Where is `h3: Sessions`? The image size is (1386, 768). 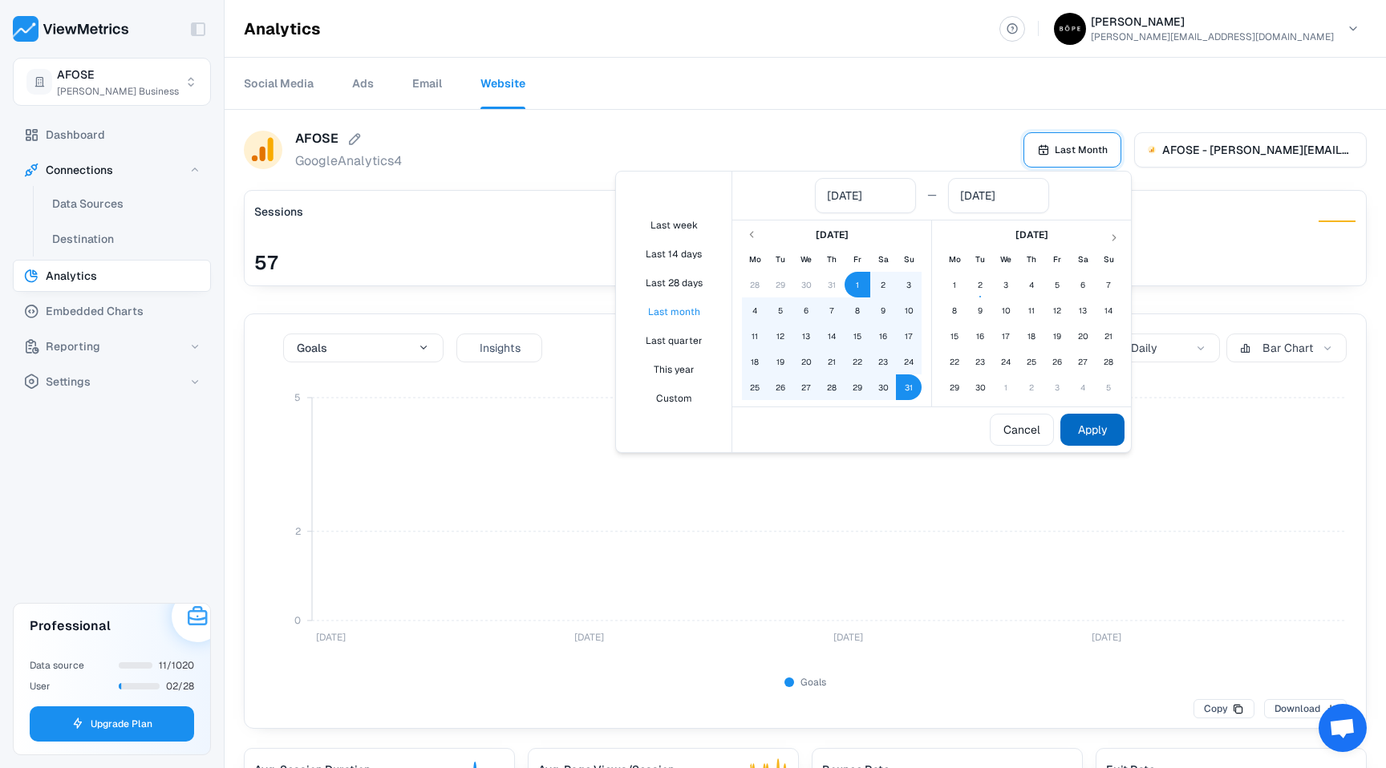
h3: Sessions is located at coordinates (278, 212).